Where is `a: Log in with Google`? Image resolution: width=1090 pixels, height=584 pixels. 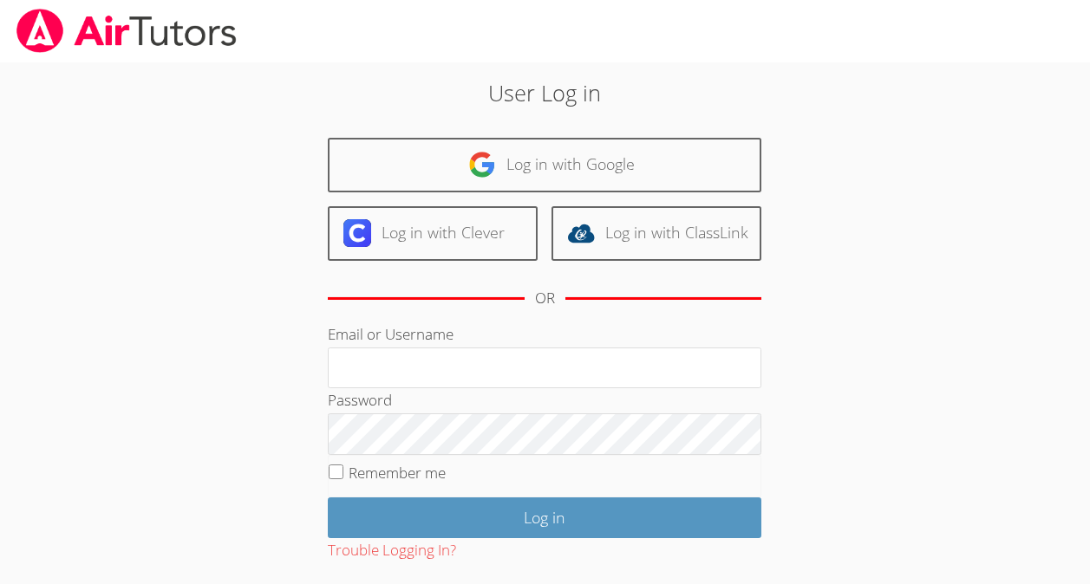
a: Log in with Google is located at coordinates (545, 165).